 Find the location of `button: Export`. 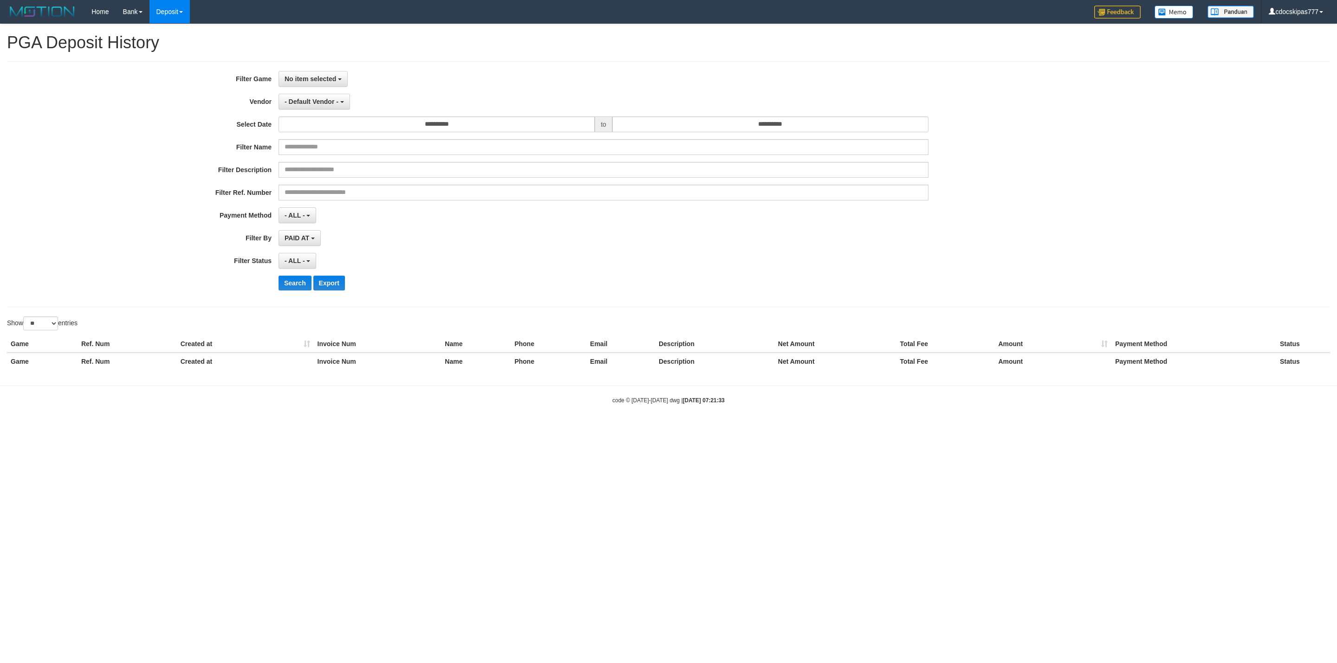

button: Export is located at coordinates (329, 283).